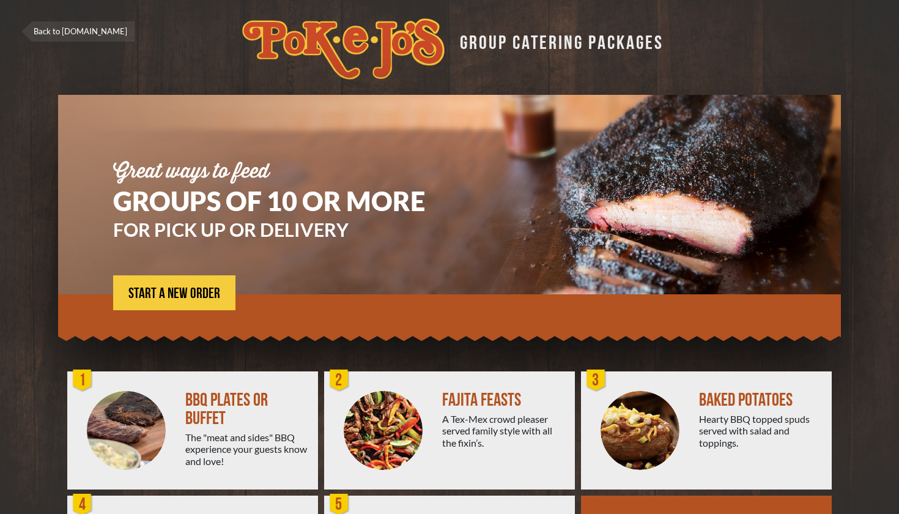  What do you see at coordinates (287, 201) in the screenshot?
I see `h1: GROUPS OF 10 OR MORE` at bounding box center [287, 201].